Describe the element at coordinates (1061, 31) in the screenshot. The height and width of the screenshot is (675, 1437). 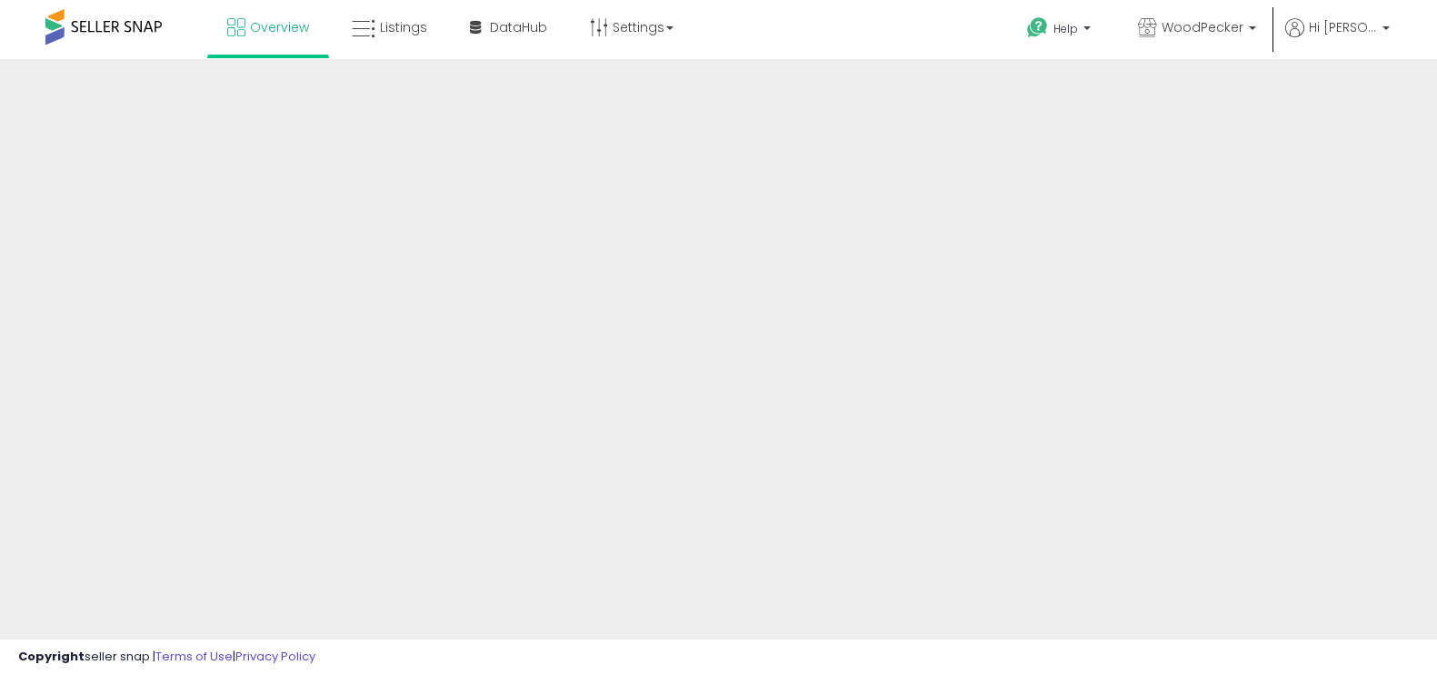
I see `a: Help` at that location.